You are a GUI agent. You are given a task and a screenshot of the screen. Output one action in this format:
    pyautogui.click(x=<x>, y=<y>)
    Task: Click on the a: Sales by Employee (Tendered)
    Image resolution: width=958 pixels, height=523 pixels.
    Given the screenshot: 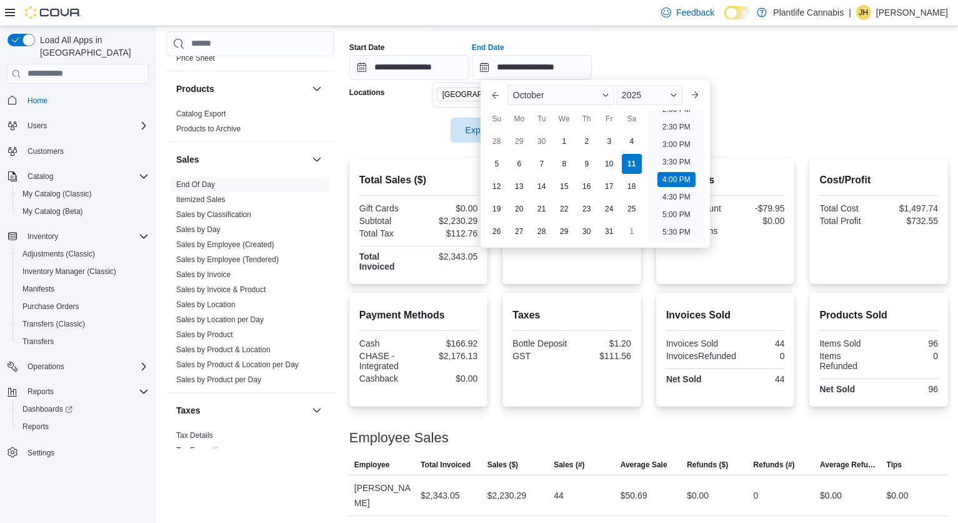 What is the action you would take?
    pyautogui.click(x=228, y=259)
    